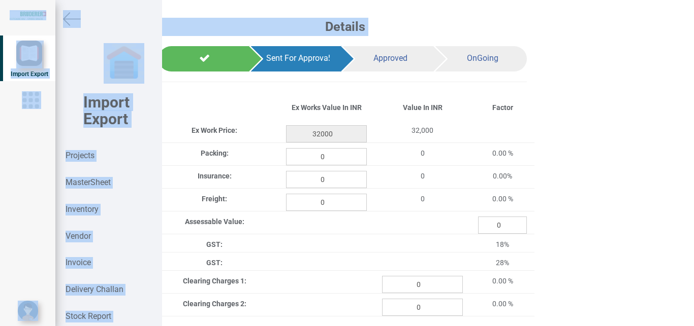 The width and height of the screenshot is (694, 326). Describe the element at coordinates (422, 130) in the screenshot. I see `span: 32,000` at that location.